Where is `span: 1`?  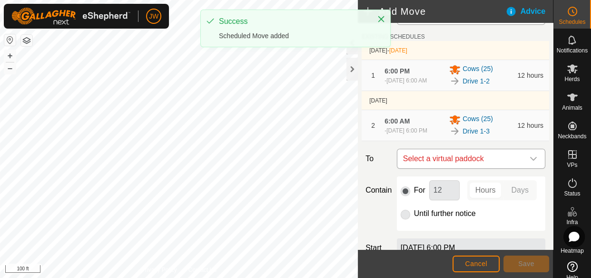
span: 1 is located at coordinates (373, 75).